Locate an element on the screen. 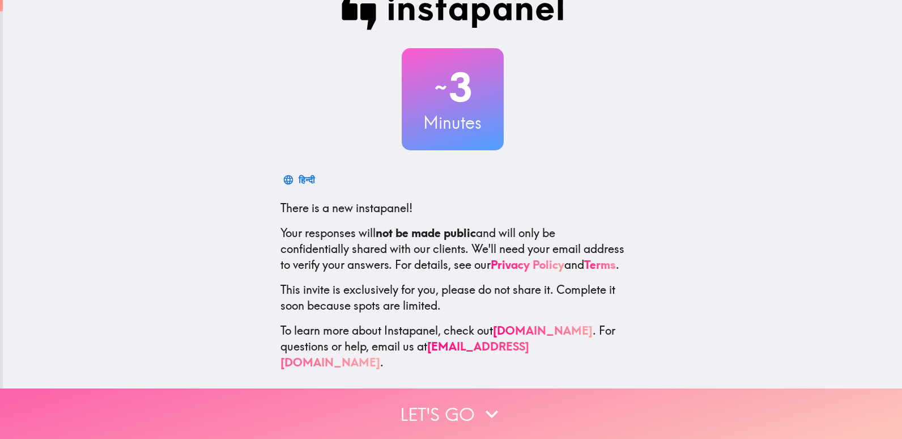 The width and height of the screenshot is (902, 439). p: To learn more about Instapanel, check out . For questions or help, email us at . is located at coordinates (453, 346).